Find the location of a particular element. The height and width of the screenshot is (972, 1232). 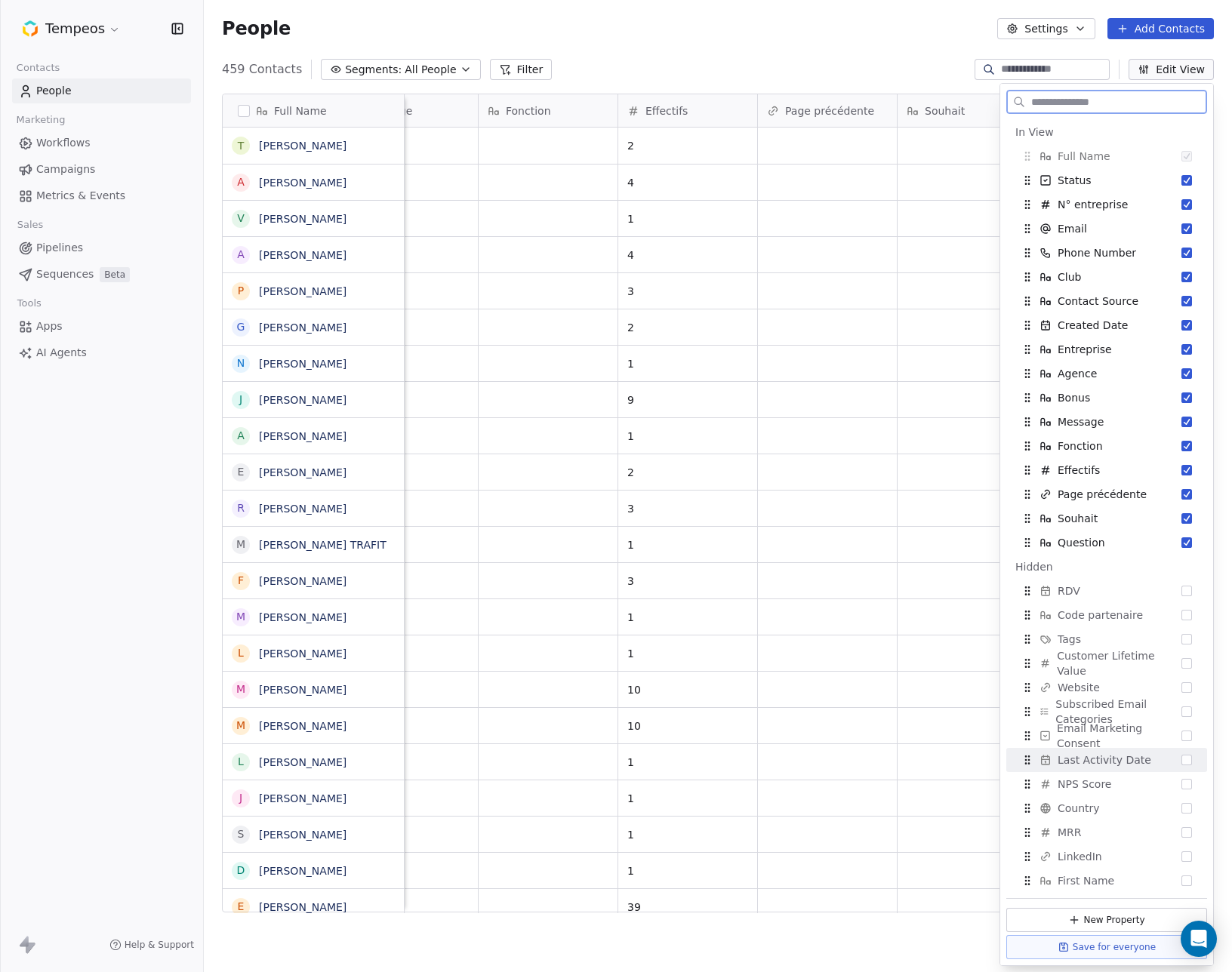

div: Club is located at coordinates (1107, 277).